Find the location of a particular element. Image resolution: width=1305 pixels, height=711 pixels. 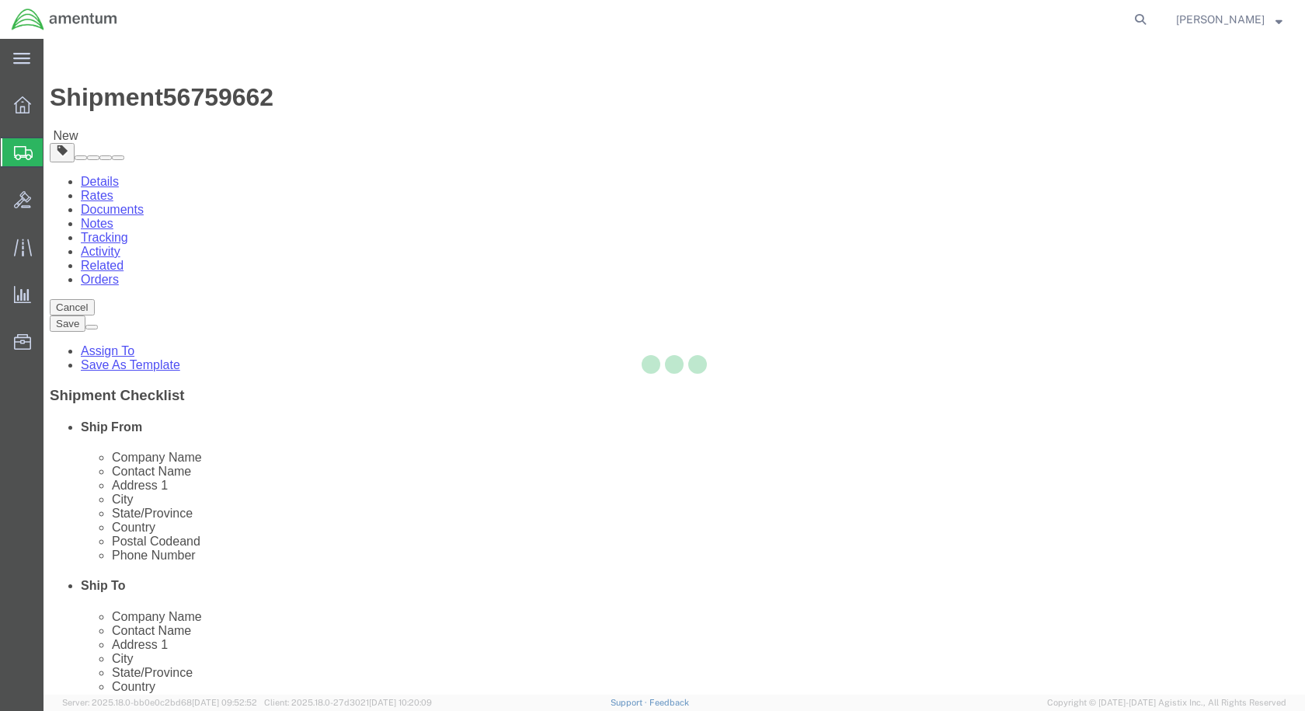

span: Client: 2025.18.0-27d3021 is located at coordinates (348, 702).